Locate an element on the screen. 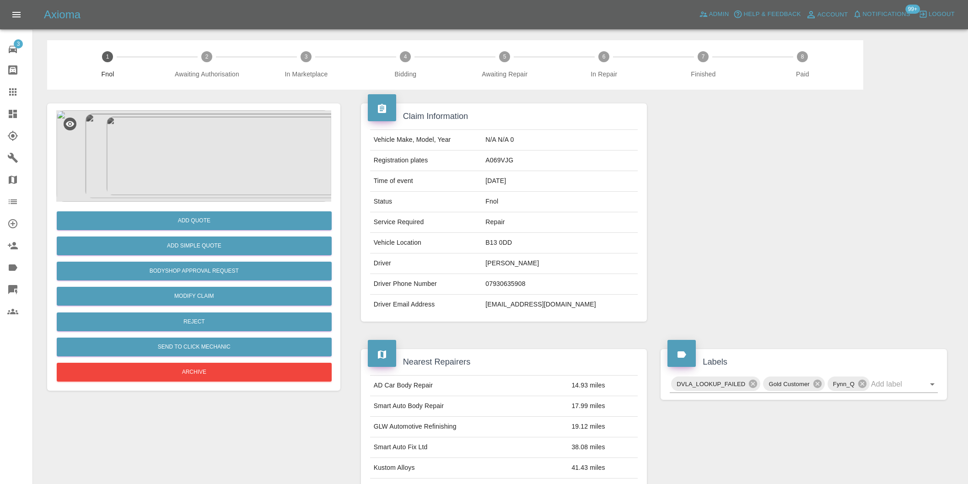 Image resolution: width=968 pixels, height=484 pixels. td: Registration plates is located at coordinates (426, 161).